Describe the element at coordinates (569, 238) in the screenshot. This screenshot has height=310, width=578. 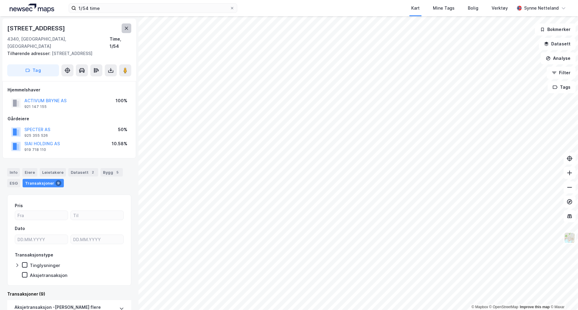
I see `img: Z` at that location.